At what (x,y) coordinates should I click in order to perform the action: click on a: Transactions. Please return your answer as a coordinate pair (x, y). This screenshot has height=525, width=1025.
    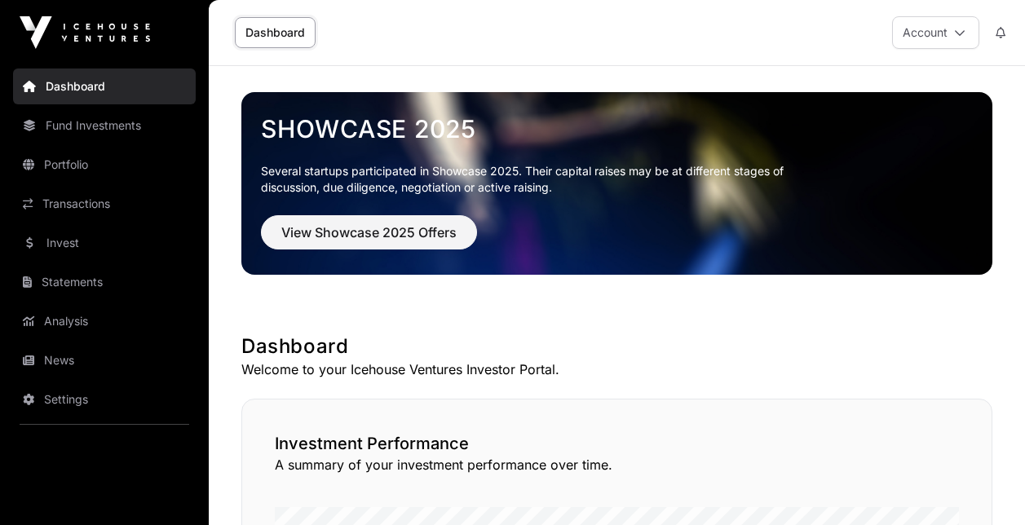
    Looking at the image, I should click on (104, 204).